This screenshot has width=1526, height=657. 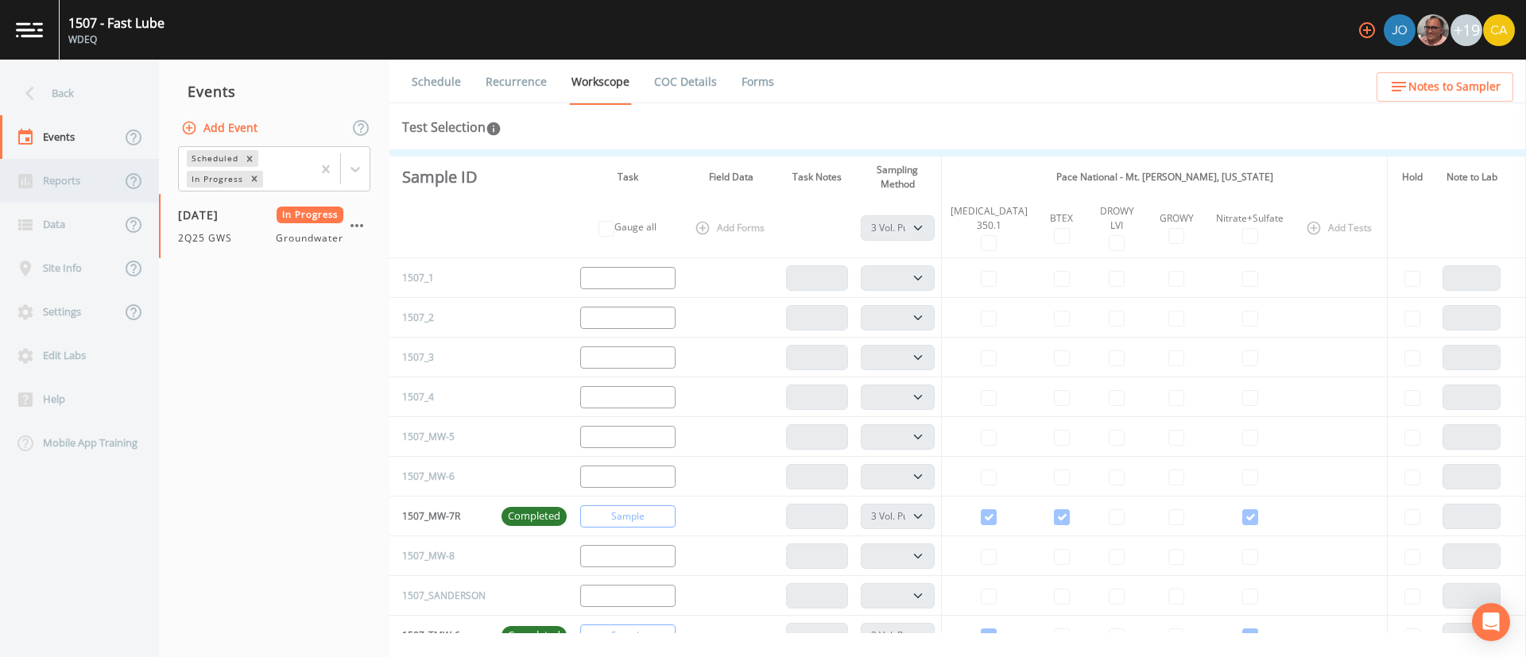 I want to click on div: Mike Franklin, so click(x=1433, y=30).